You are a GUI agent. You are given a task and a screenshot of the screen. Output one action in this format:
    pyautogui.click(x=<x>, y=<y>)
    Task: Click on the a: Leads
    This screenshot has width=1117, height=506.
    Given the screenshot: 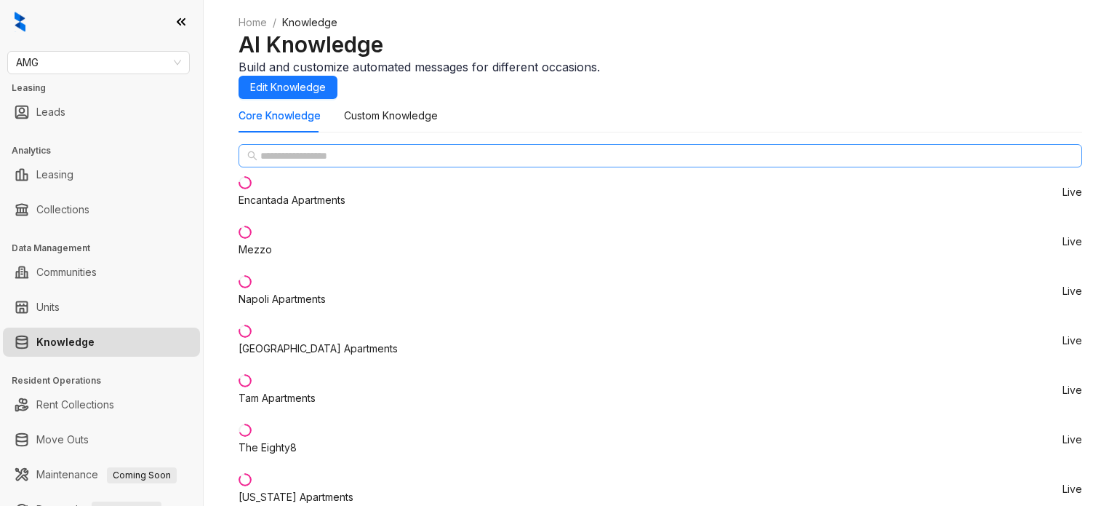 What is the action you would take?
    pyautogui.click(x=51, y=112)
    